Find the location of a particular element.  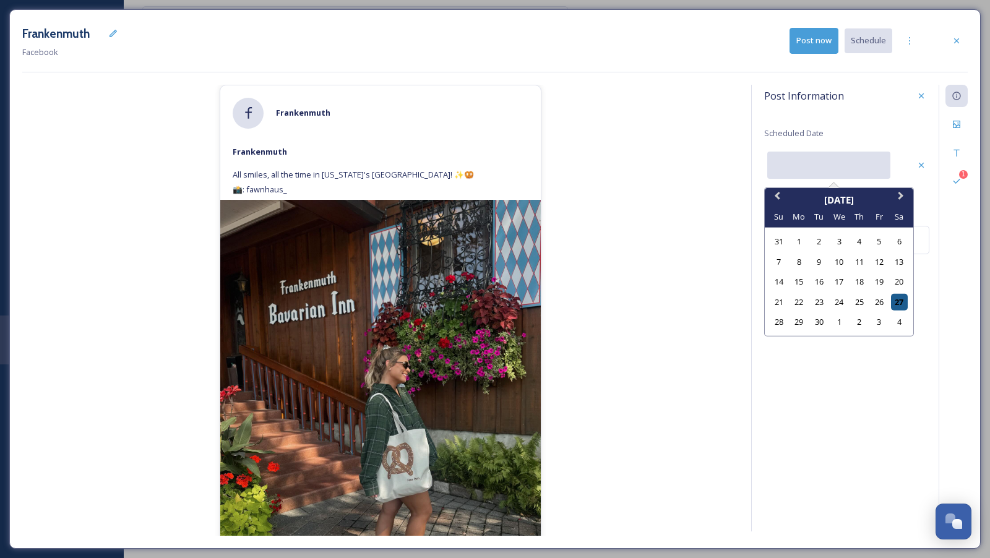

div: Choose Saturday, October 4th, 2025 is located at coordinates (899, 322).